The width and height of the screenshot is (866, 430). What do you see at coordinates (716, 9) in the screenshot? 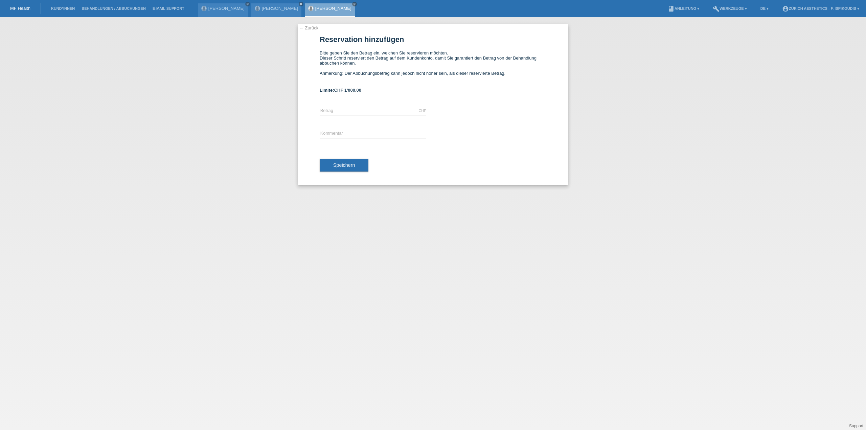
I see `i: build` at bounding box center [716, 9].